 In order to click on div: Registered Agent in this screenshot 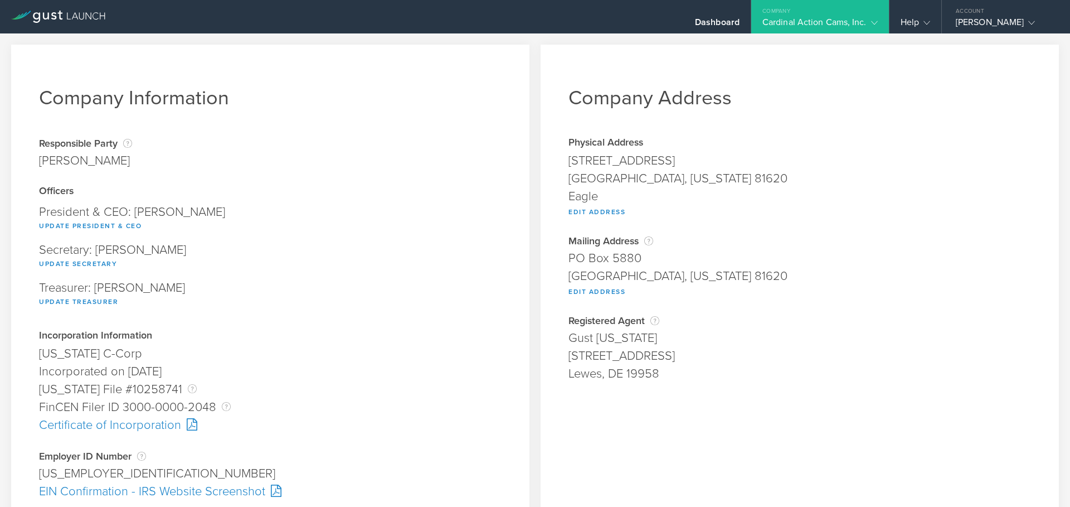, I will do `click(800, 321)`.